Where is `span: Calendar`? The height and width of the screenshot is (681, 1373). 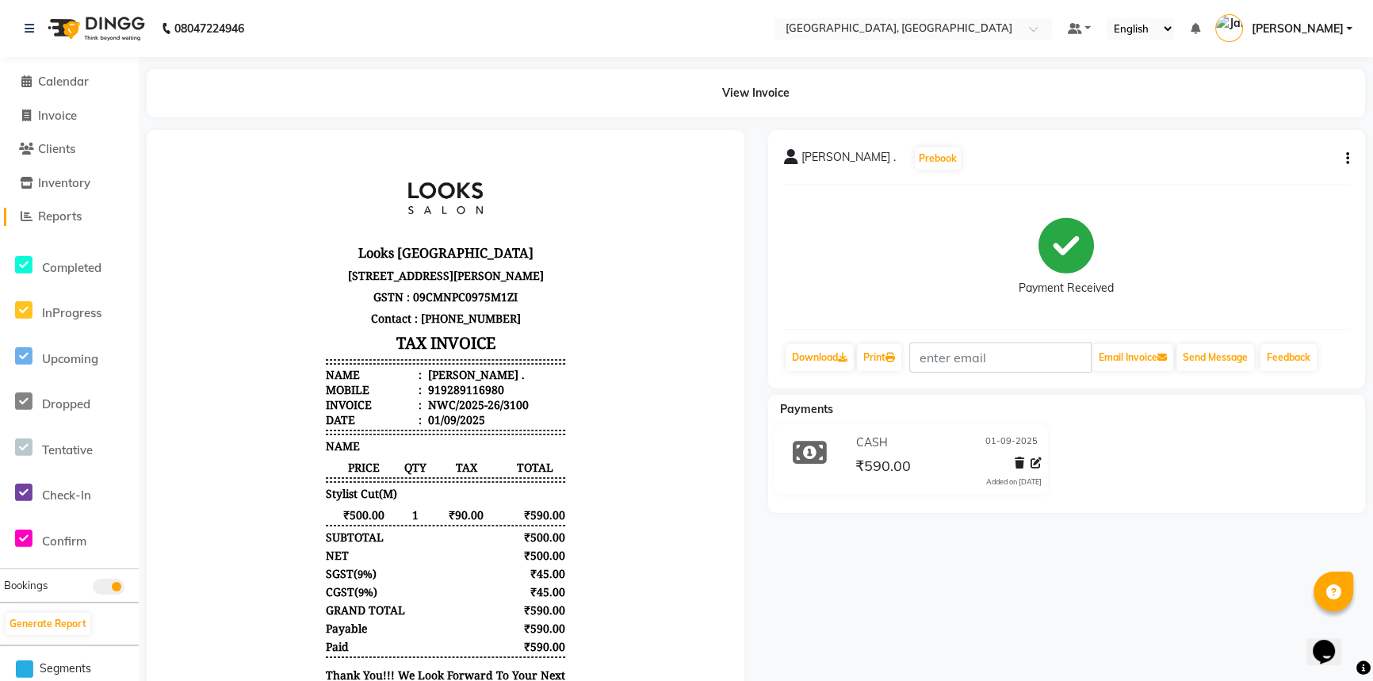 span: Calendar is located at coordinates (63, 81).